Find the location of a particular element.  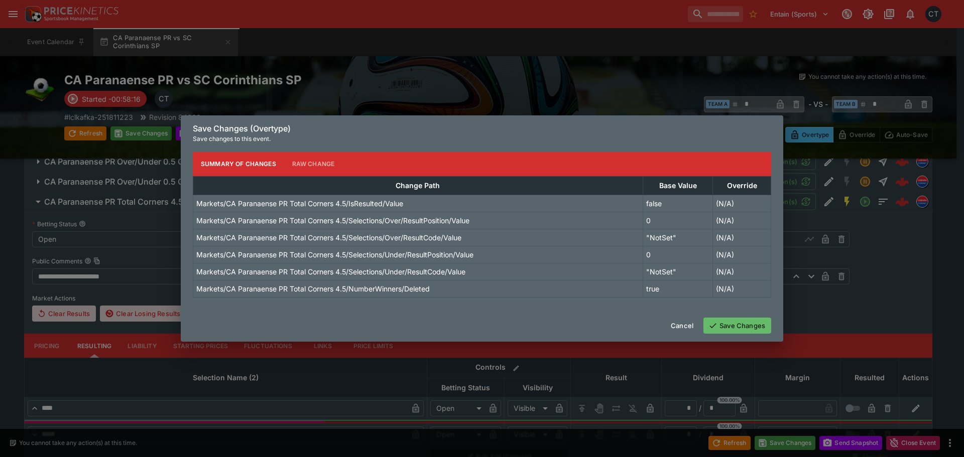

button: Summary of Changes is located at coordinates (238, 164).